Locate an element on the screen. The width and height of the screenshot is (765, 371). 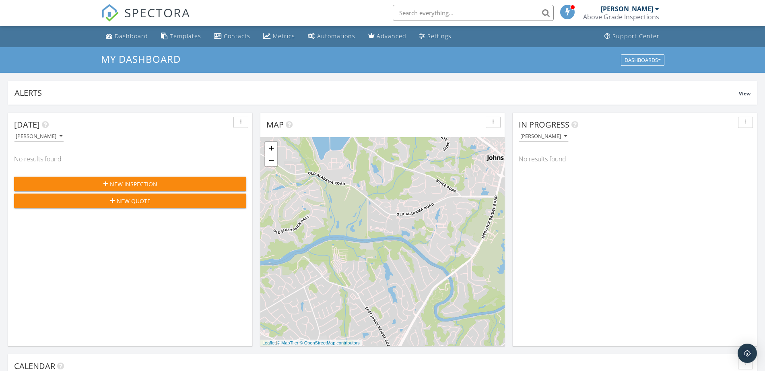
a: Support Center is located at coordinates (632, 36).